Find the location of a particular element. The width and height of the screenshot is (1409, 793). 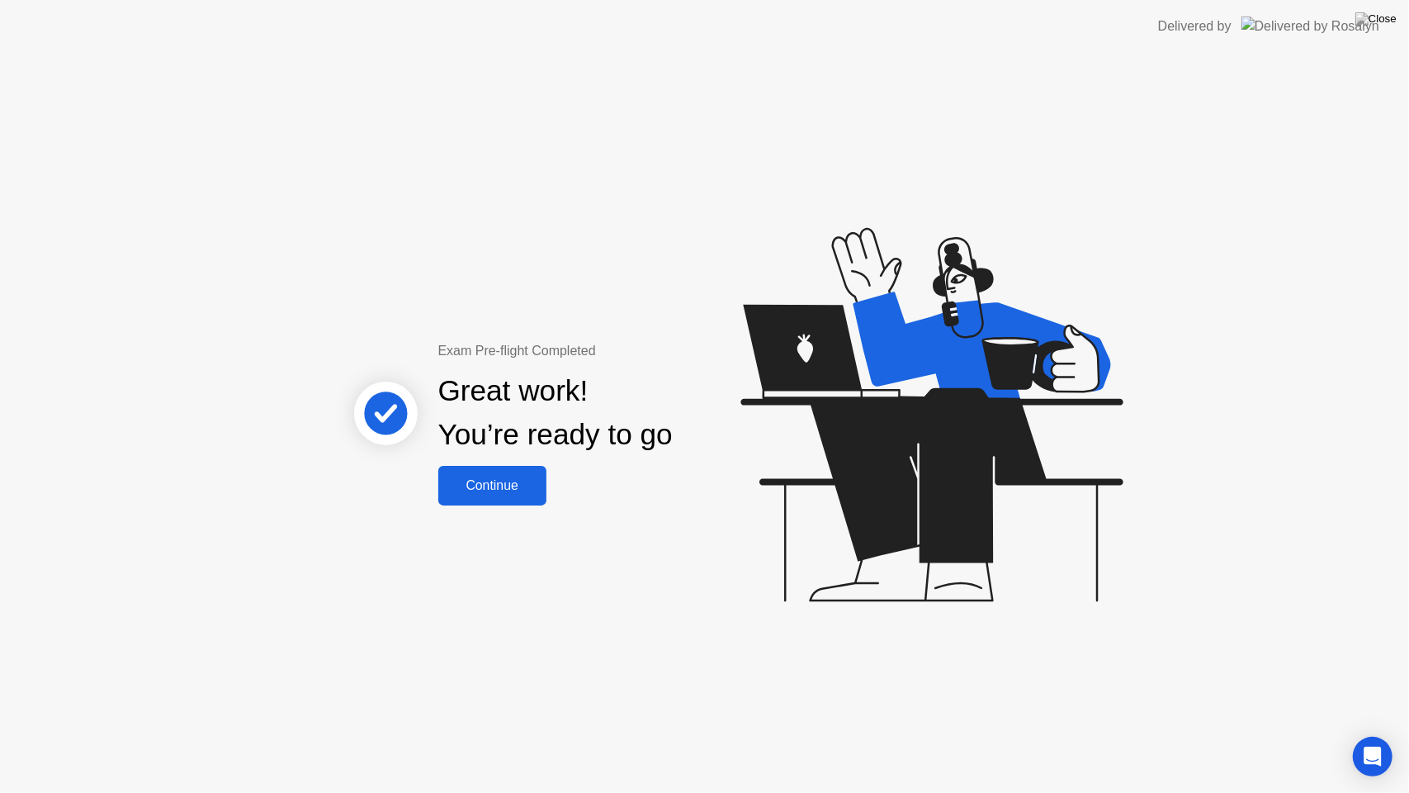

div: Great work! You’re ready to go is located at coordinates (556, 413).